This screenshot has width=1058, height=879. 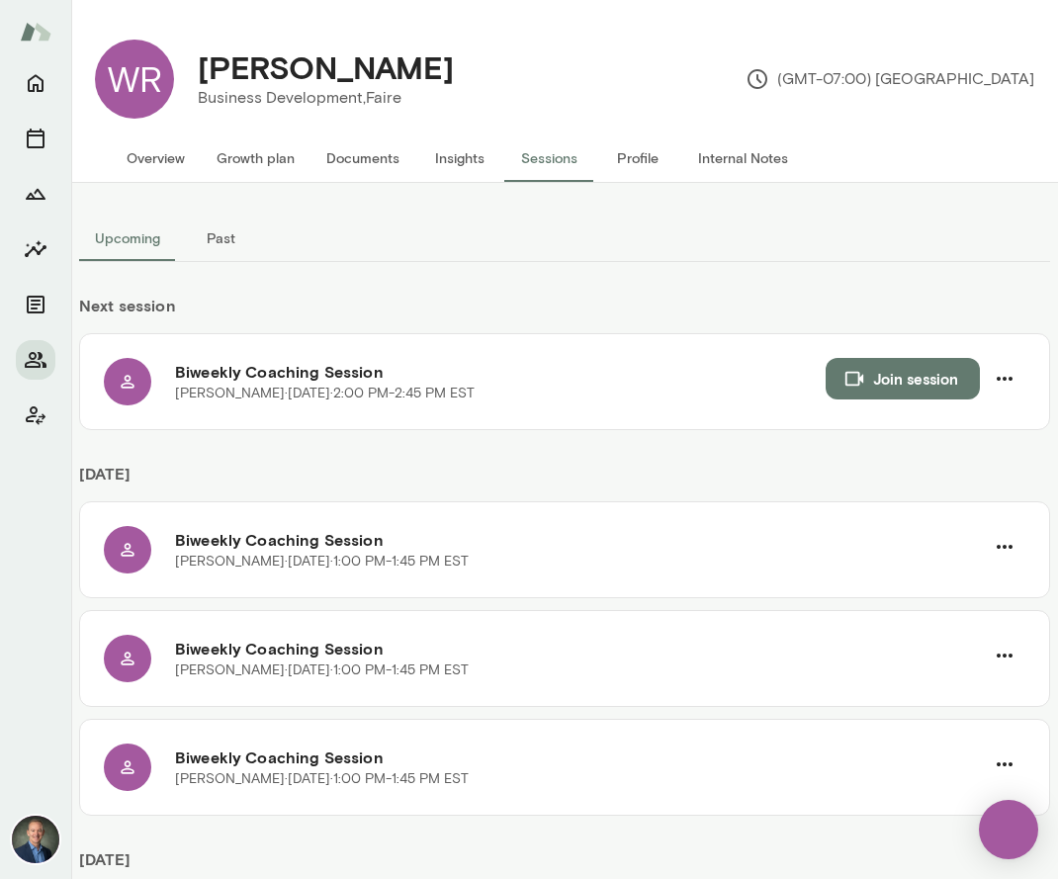 What do you see at coordinates (742, 158) in the screenshot?
I see `button: Internal Notes` at bounding box center [742, 158].